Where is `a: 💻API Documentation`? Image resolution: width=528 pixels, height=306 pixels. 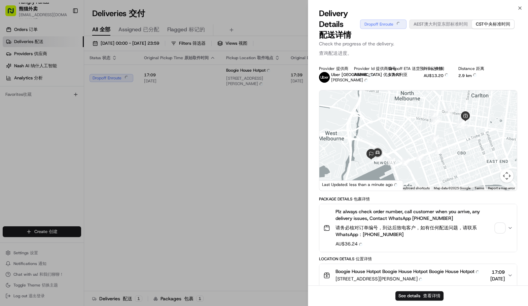
a: 💻API Documentation is located at coordinates (82, 154).